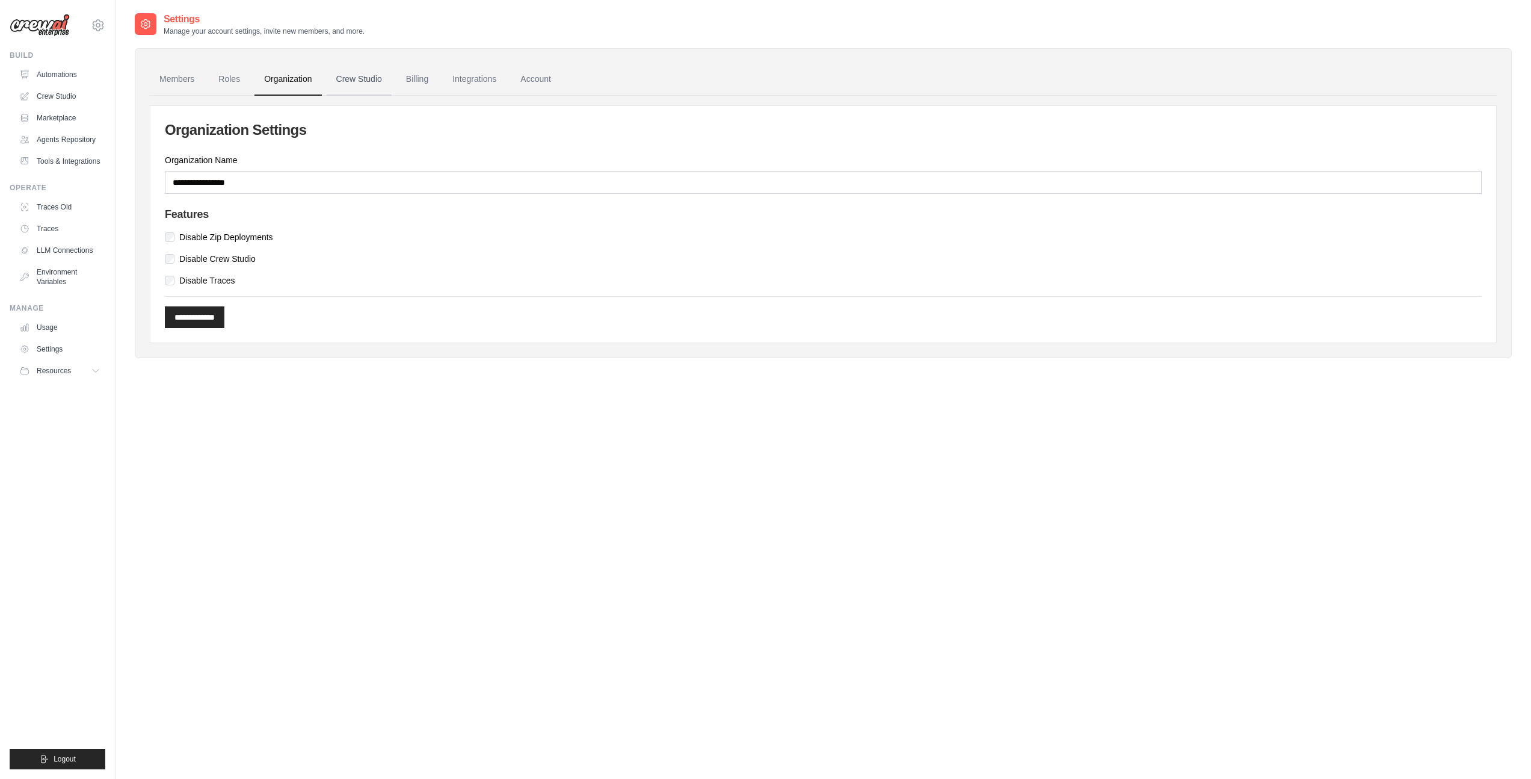 The image size is (1531, 779). Describe the element at coordinates (229, 79) in the screenshot. I see `a: Roles` at that location.